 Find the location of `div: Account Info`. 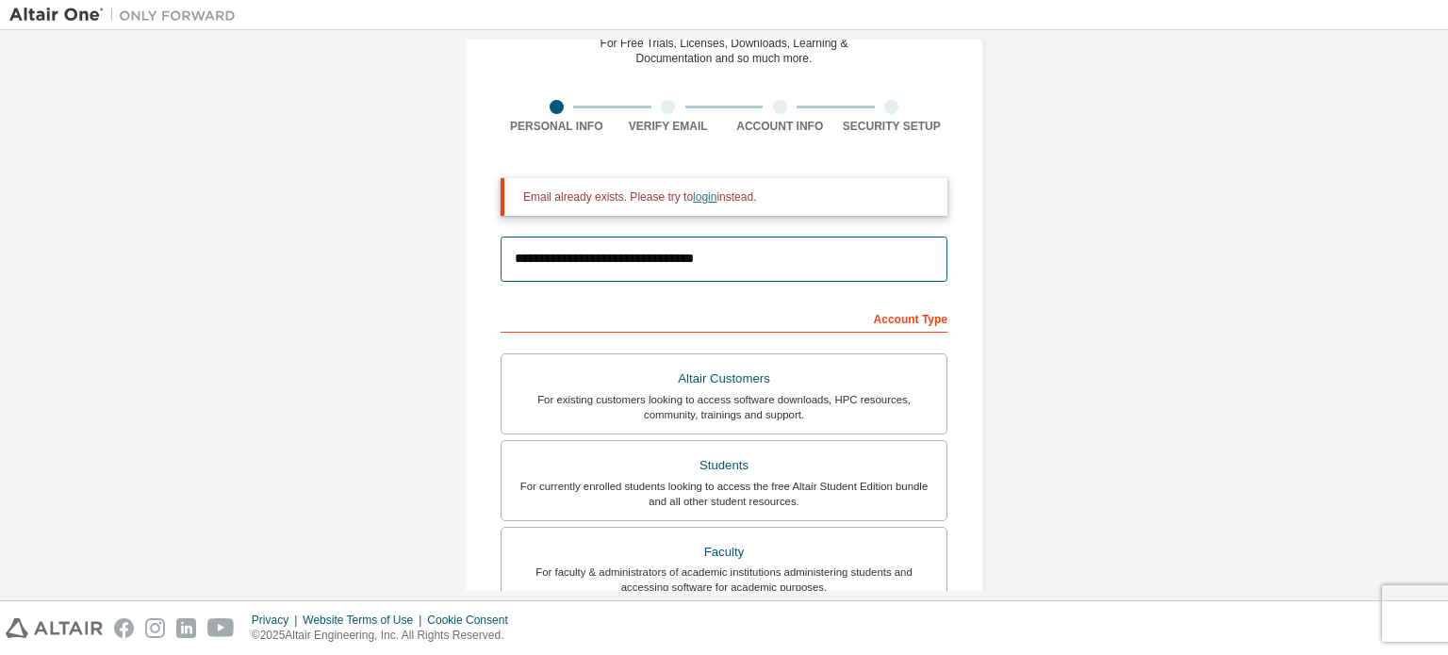

div: Account Info is located at coordinates (780, 126).